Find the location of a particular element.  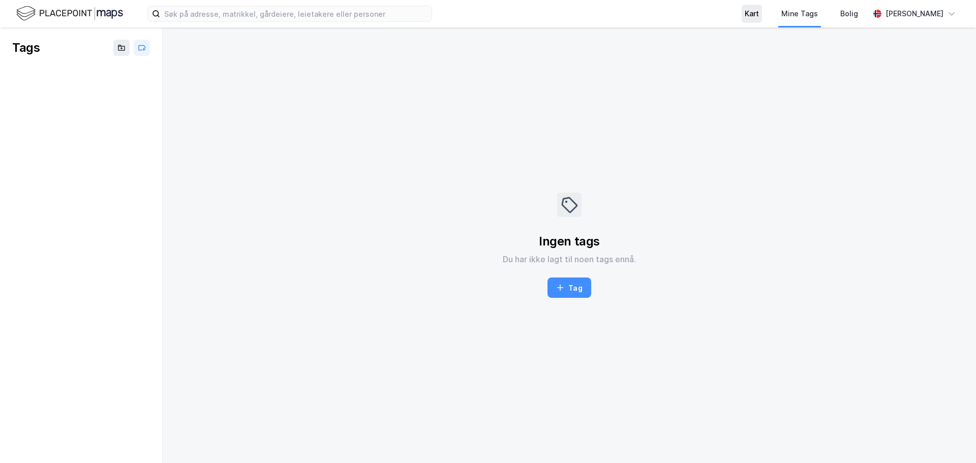

div: Kontrollprogram for chat is located at coordinates (951, 439).